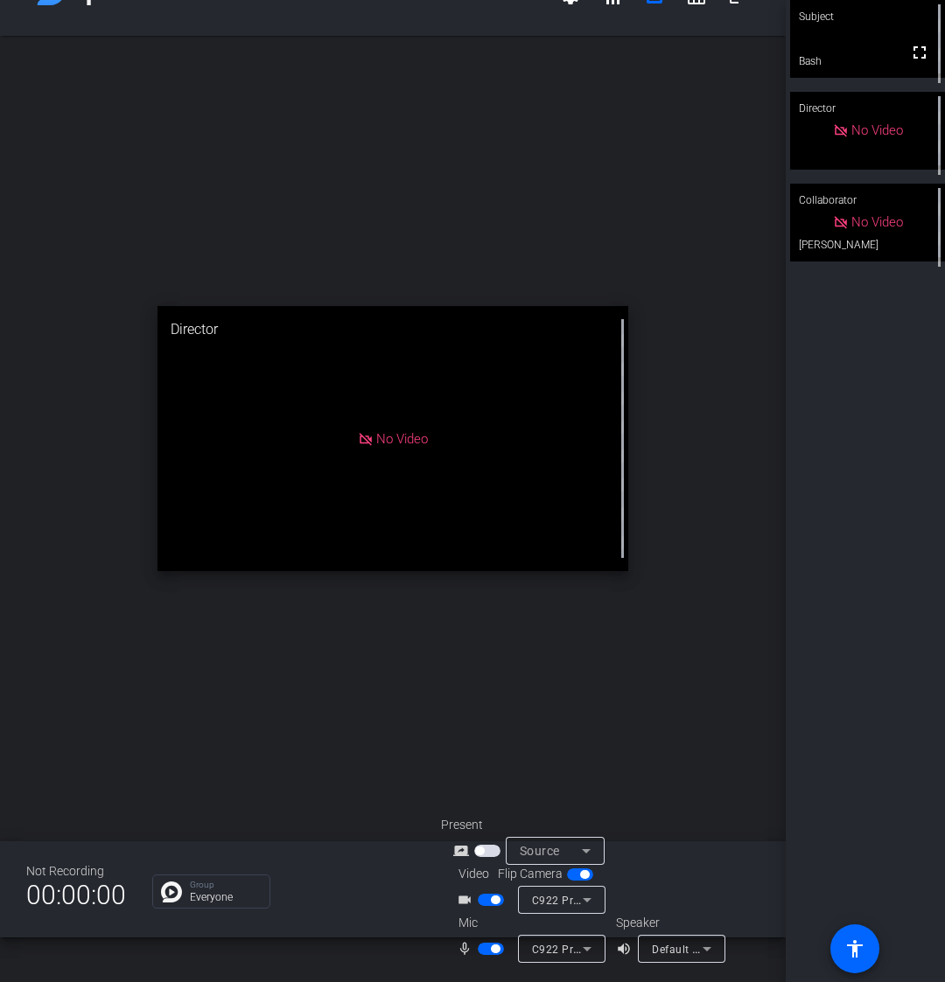 Image resolution: width=945 pixels, height=982 pixels. What do you see at coordinates (76, 895) in the screenshot?
I see `span: 00:00:00` at bounding box center [76, 895].